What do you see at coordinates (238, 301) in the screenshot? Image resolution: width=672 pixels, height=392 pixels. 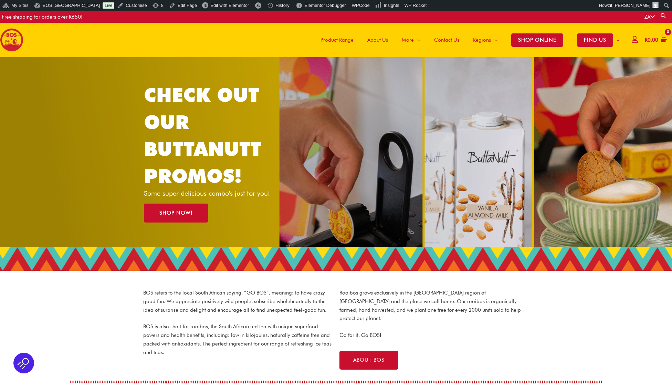 I see `p: BOS refers to the local South African saying, “GO BOS”, meaning: to have crazy good fun. We appre...` at bounding box center [238, 301].